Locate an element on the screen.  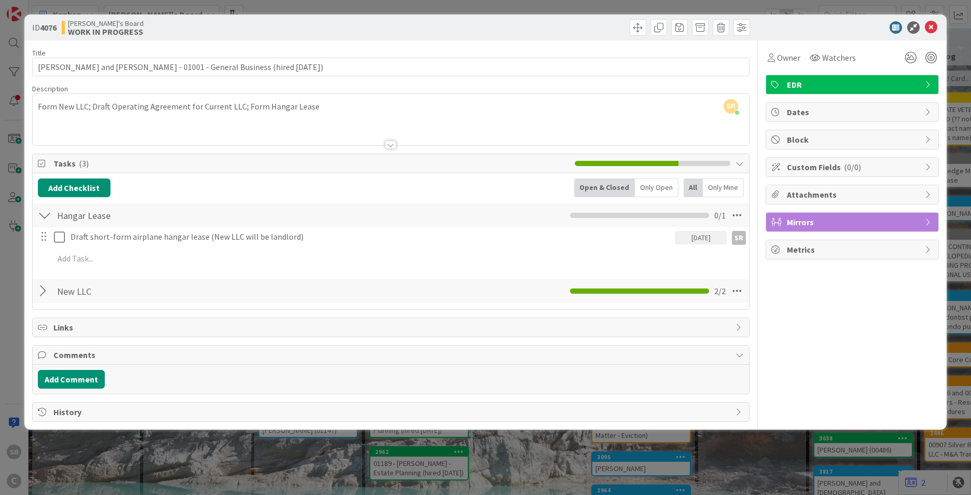
span: ( 0/0 ) is located at coordinates (853, 167).